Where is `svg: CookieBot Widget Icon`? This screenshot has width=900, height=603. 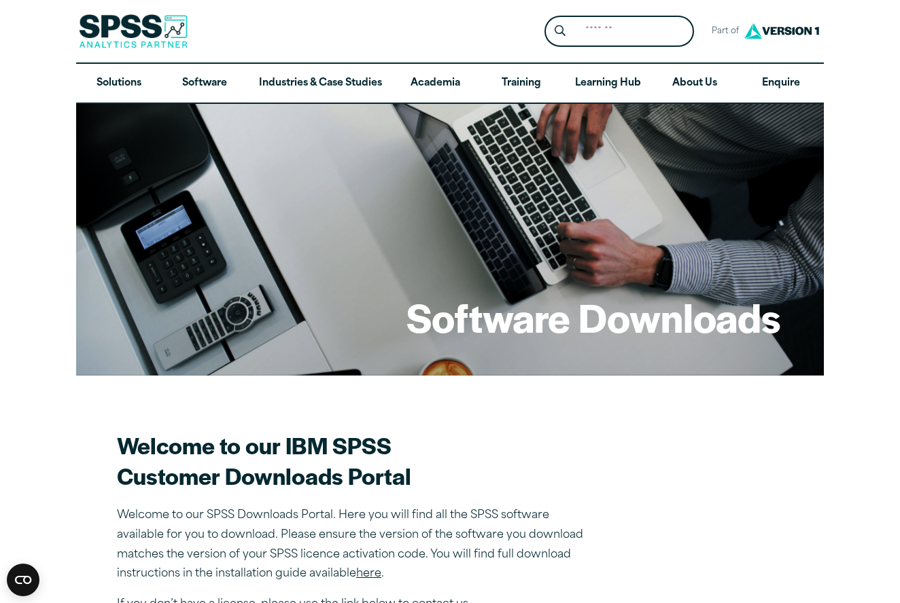 svg: CookieBot Widget Icon is located at coordinates (23, 580).